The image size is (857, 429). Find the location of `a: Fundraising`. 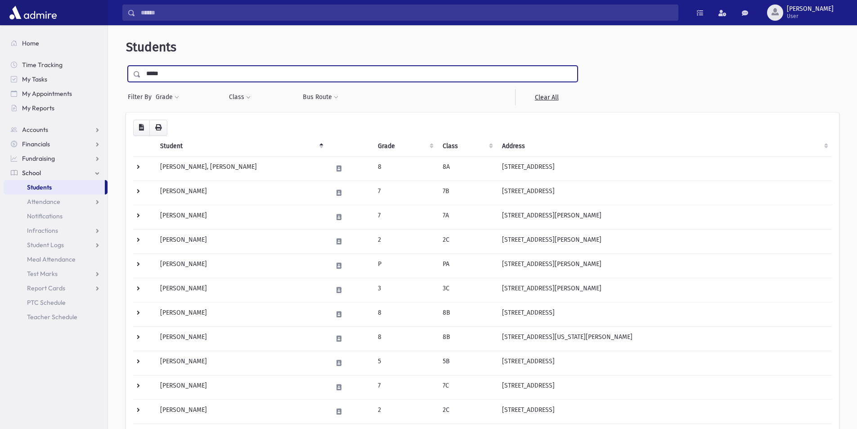

a: Fundraising is located at coordinates (55, 158).